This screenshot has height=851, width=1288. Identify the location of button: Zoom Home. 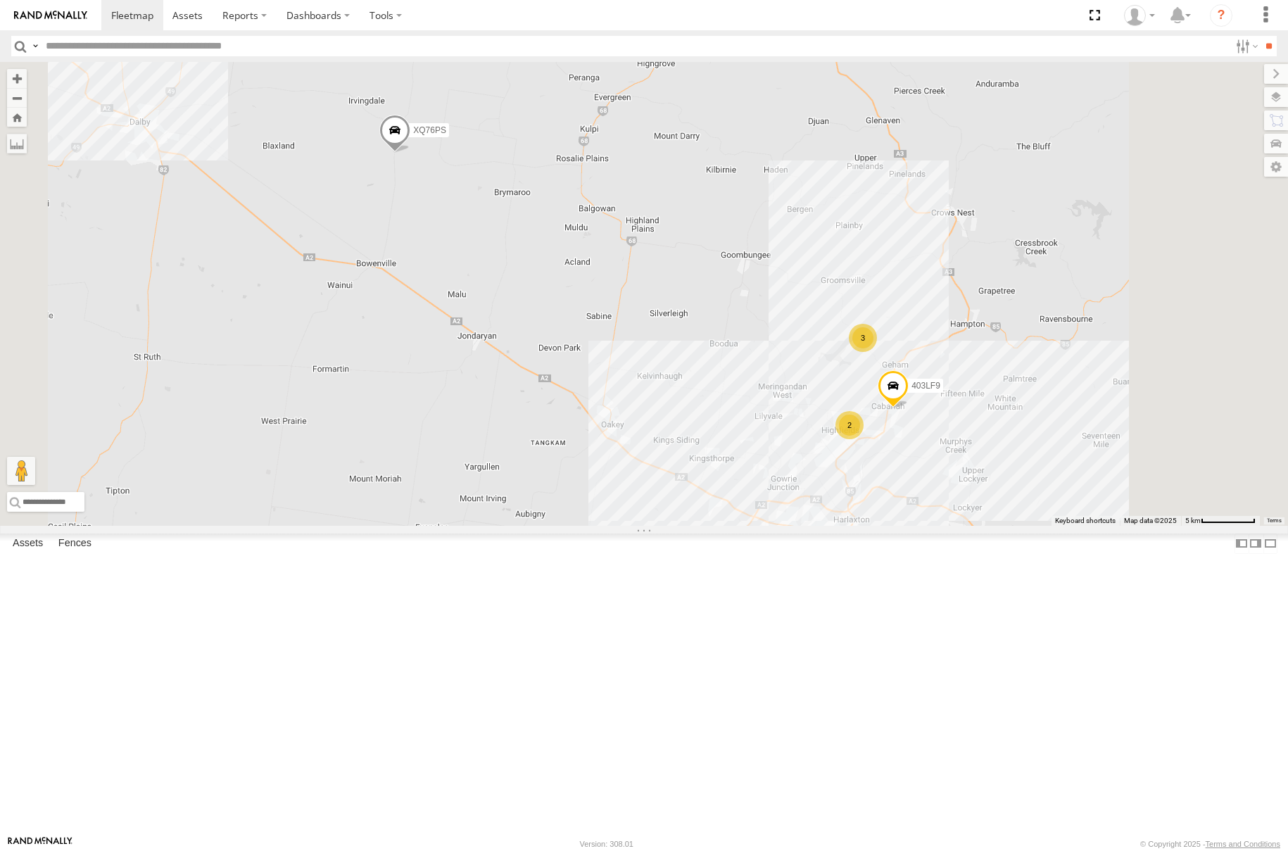
(17, 117).